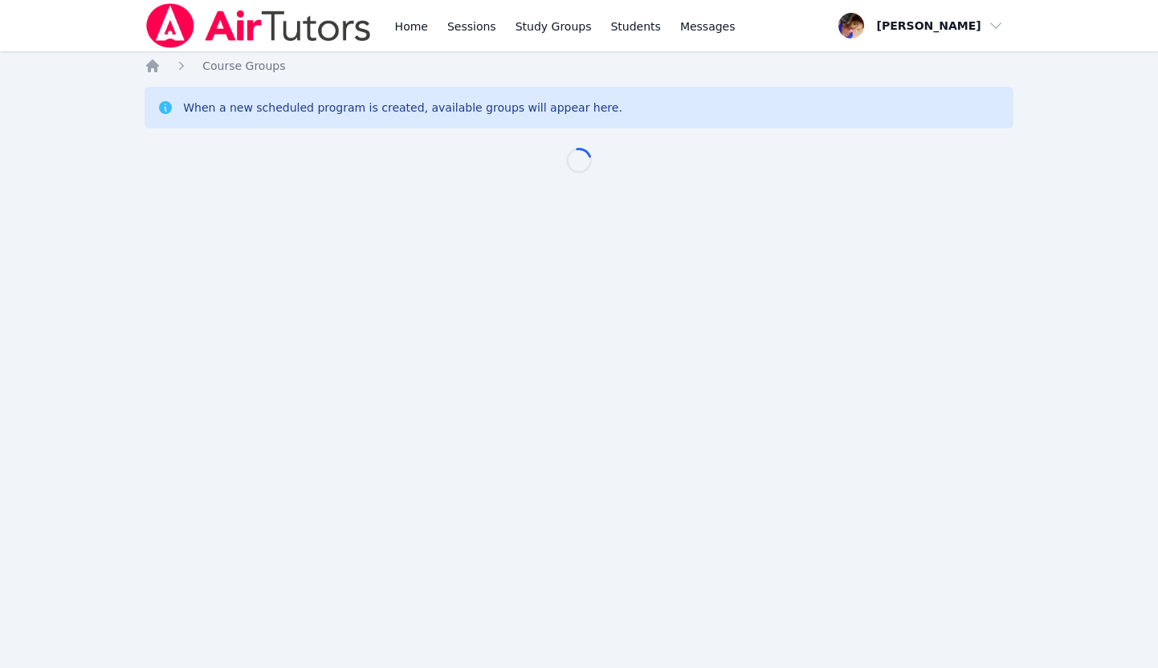  Describe the element at coordinates (258, 26) in the screenshot. I see `img: Air Tutors` at that location.